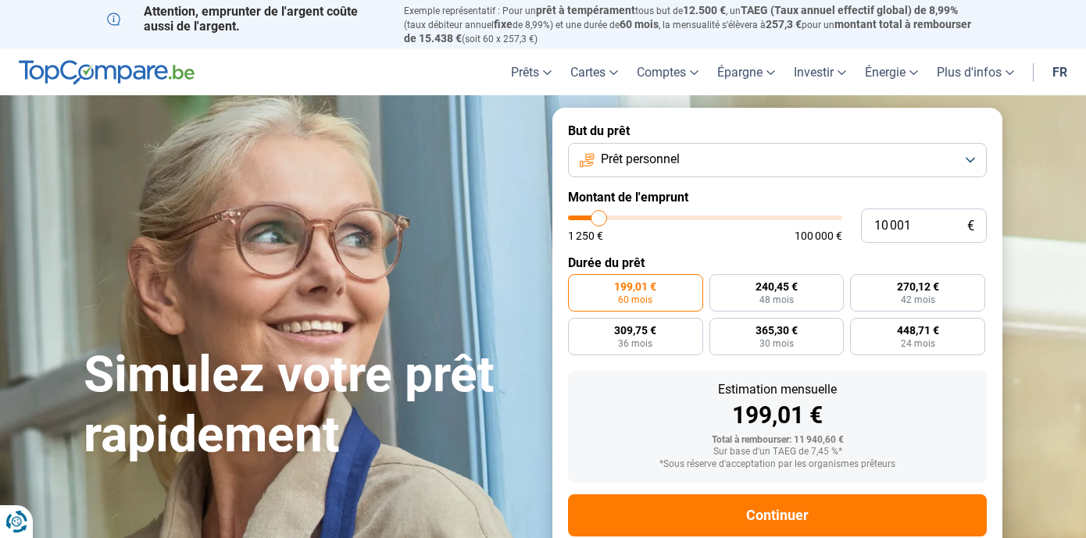 The width and height of the screenshot is (1086, 538). What do you see at coordinates (704, 10) in the screenshot?
I see `span: 12.500 €` at bounding box center [704, 10].